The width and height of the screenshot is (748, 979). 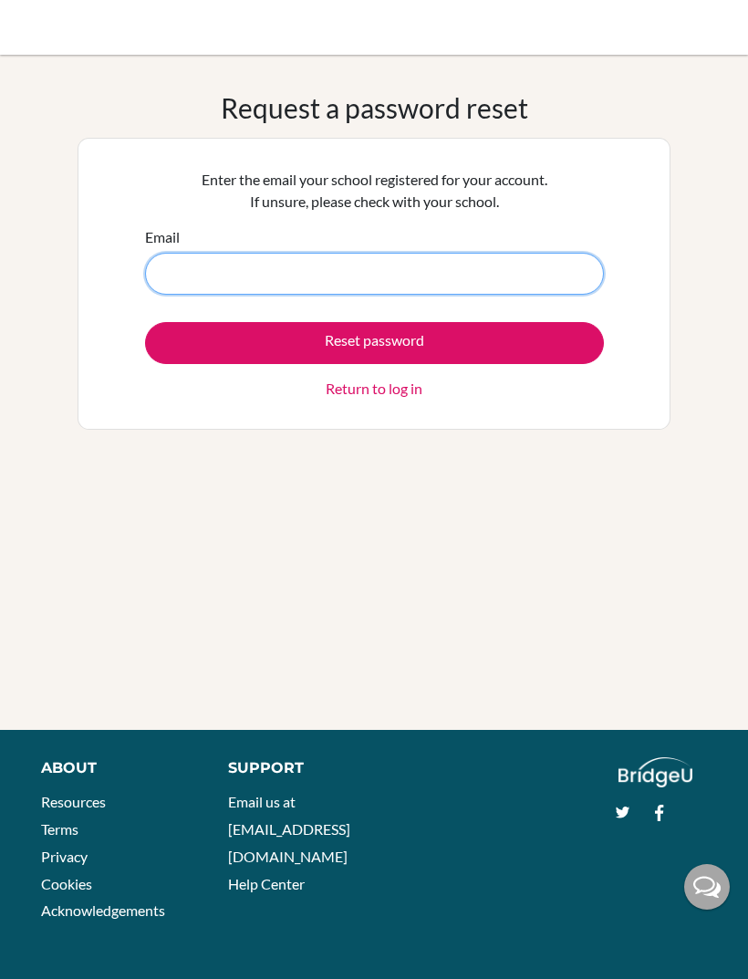 What do you see at coordinates (374, 389) in the screenshot?
I see `a: Return to log in` at bounding box center [374, 389].